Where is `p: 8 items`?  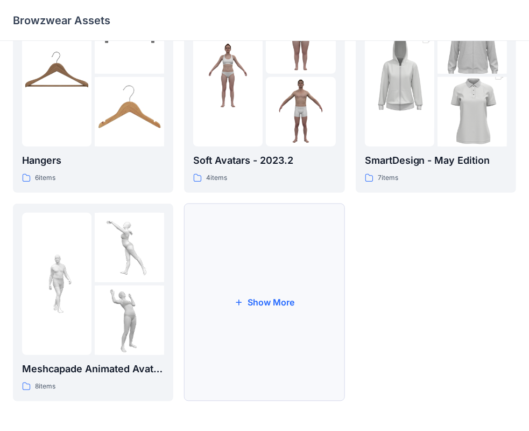
p: 8 items is located at coordinates (45, 386).